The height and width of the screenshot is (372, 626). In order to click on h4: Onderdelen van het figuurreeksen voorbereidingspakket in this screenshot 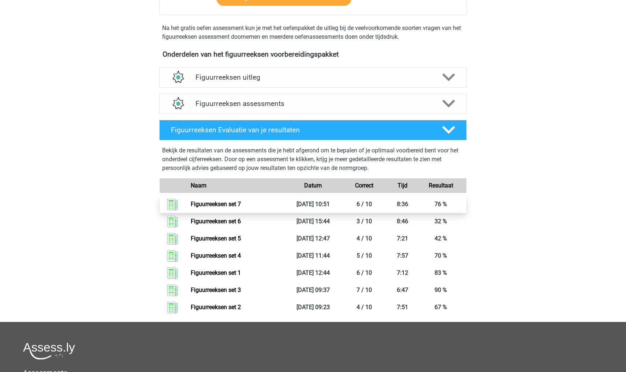, I will do `click(313, 54)`.